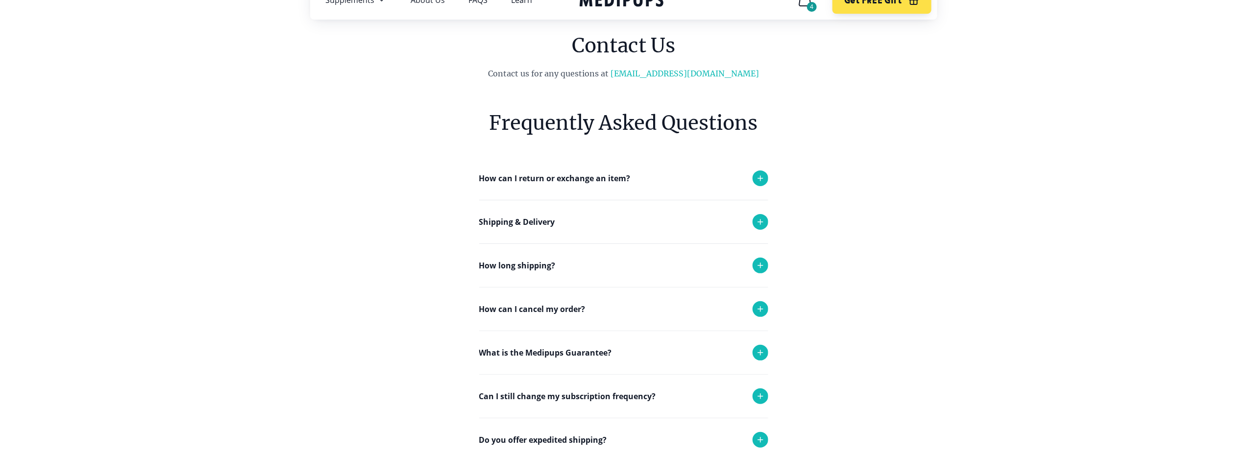  I want to click on div: 4, so click(812, 7).